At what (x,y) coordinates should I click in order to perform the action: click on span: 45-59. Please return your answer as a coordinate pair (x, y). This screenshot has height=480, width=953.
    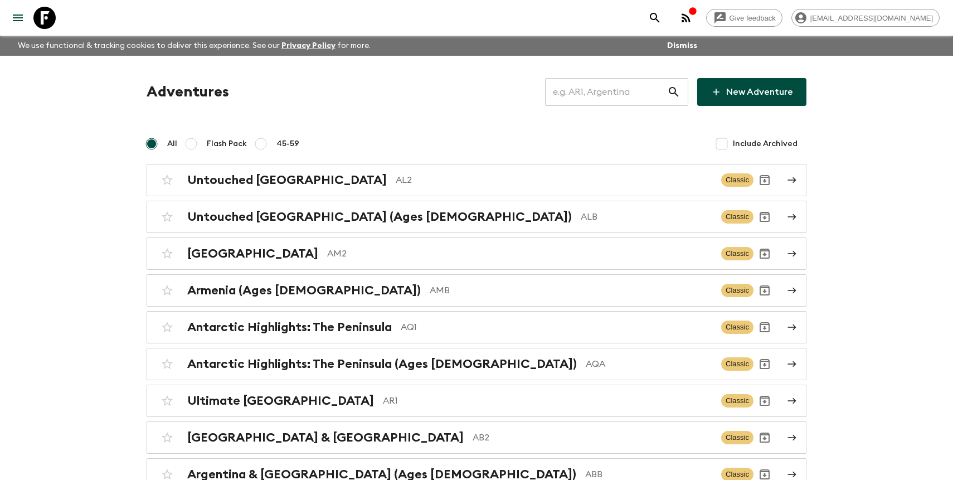
    Looking at the image, I should click on (287, 144).